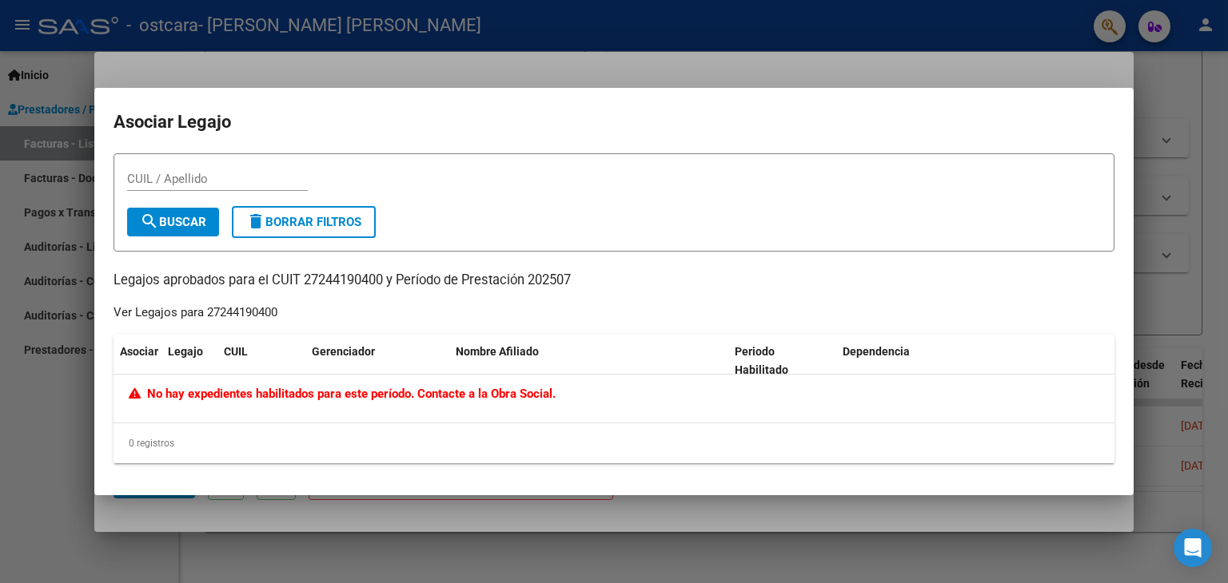  Describe the element at coordinates (782, 361) in the screenshot. I see `datatable-header-cell: Periodo Habilitado` at that location.